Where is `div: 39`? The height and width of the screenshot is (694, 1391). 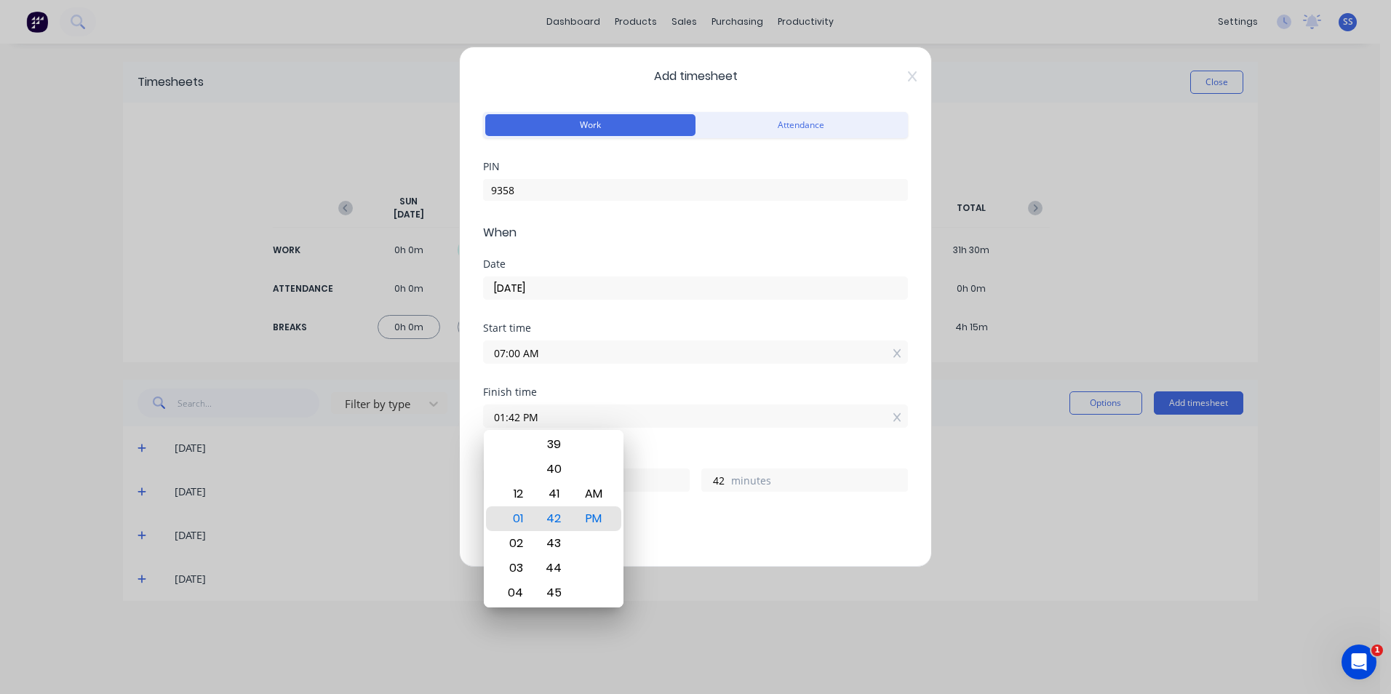 div: 39 is located at coordinates (554, 445).